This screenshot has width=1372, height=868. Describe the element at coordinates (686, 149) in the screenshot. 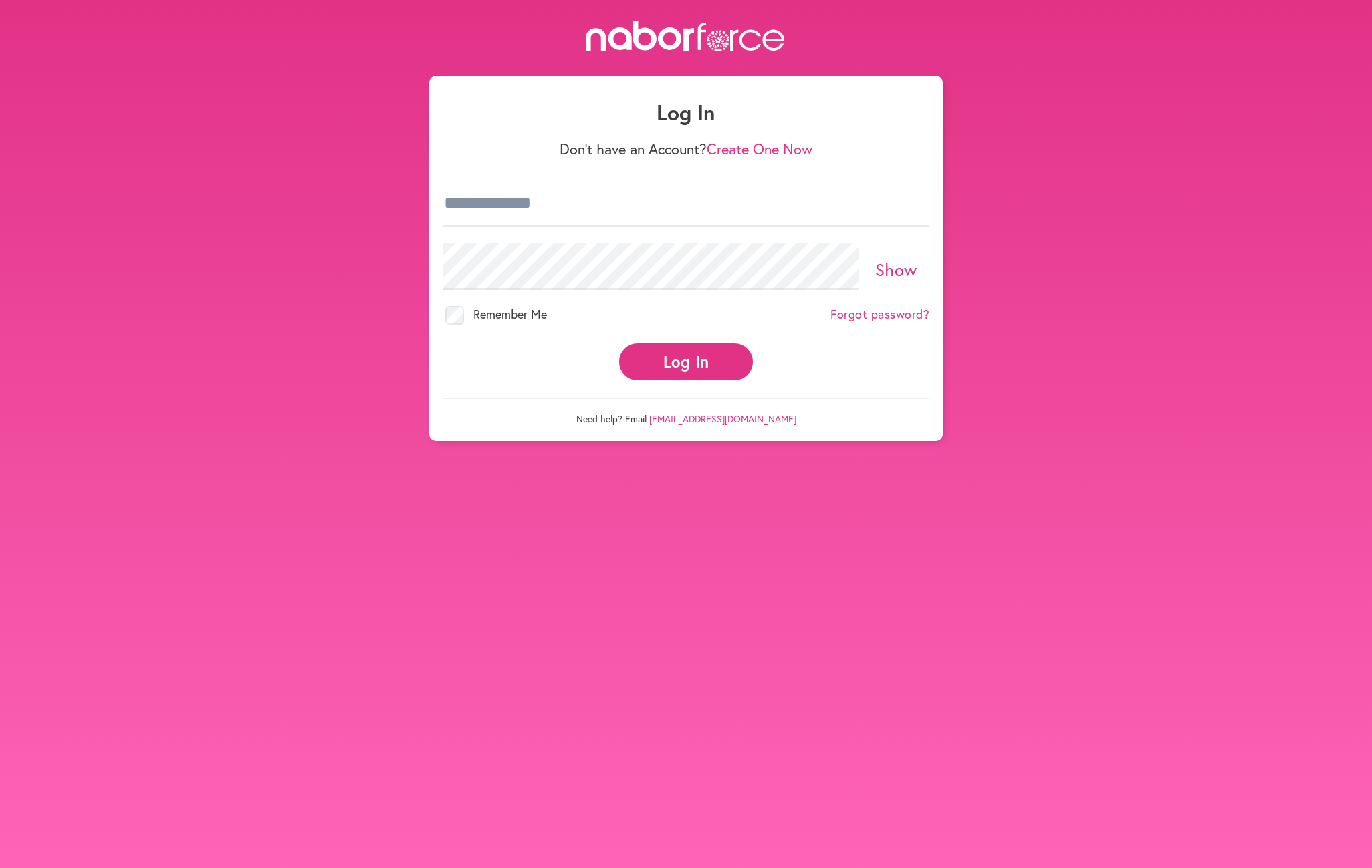

I see `p: Don't have an Account?` at that location.